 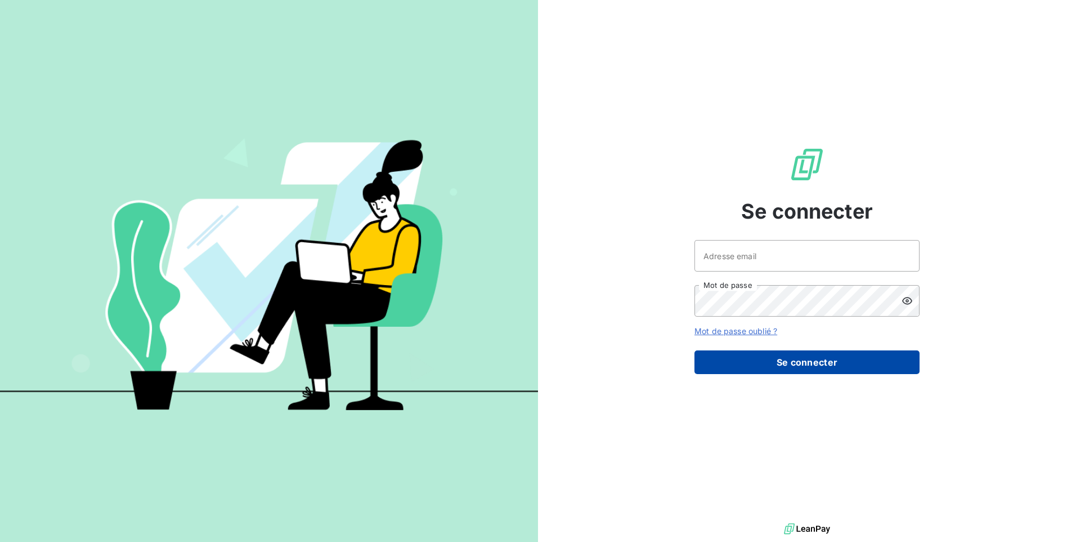 What do you see at coordinates (807, 362) in the screenshot?
I see `button: Se connecter` at bounding box center [807, 362].